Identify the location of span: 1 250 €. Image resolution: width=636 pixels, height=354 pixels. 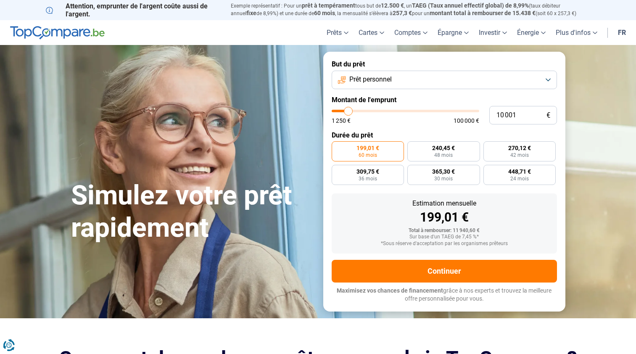
(341, 121).